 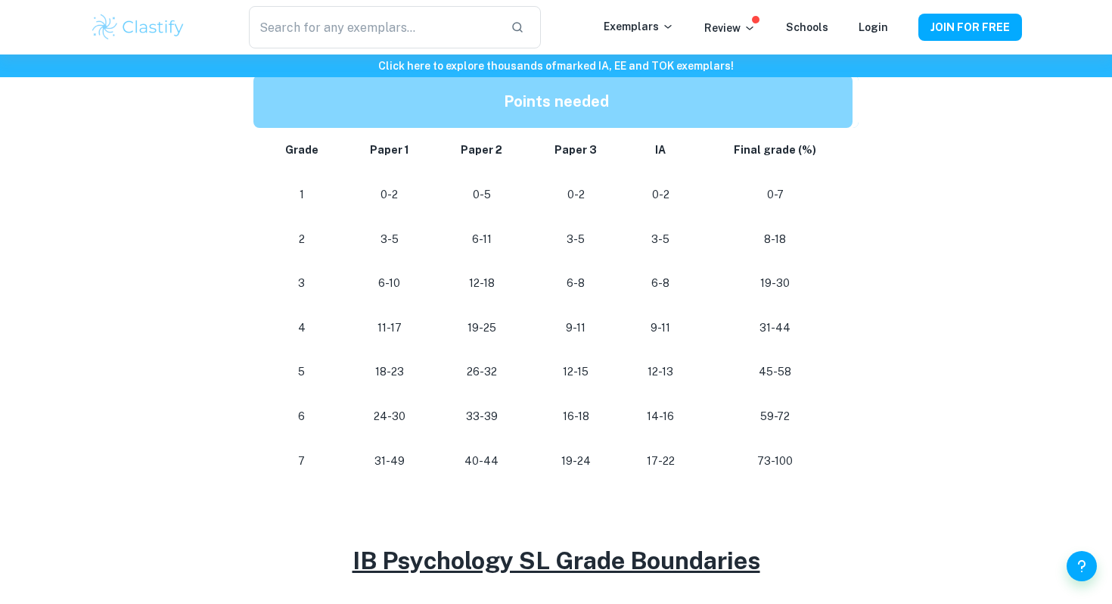 I want to click on button: JOIN FOR FREE, so click(x=970, y=27).